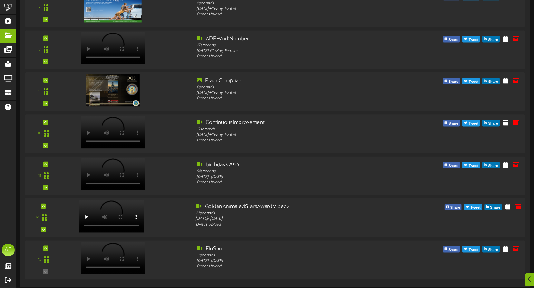 The height and width of the screenshot is (288, 534). I want to click on div: 9, so click(39, 92).